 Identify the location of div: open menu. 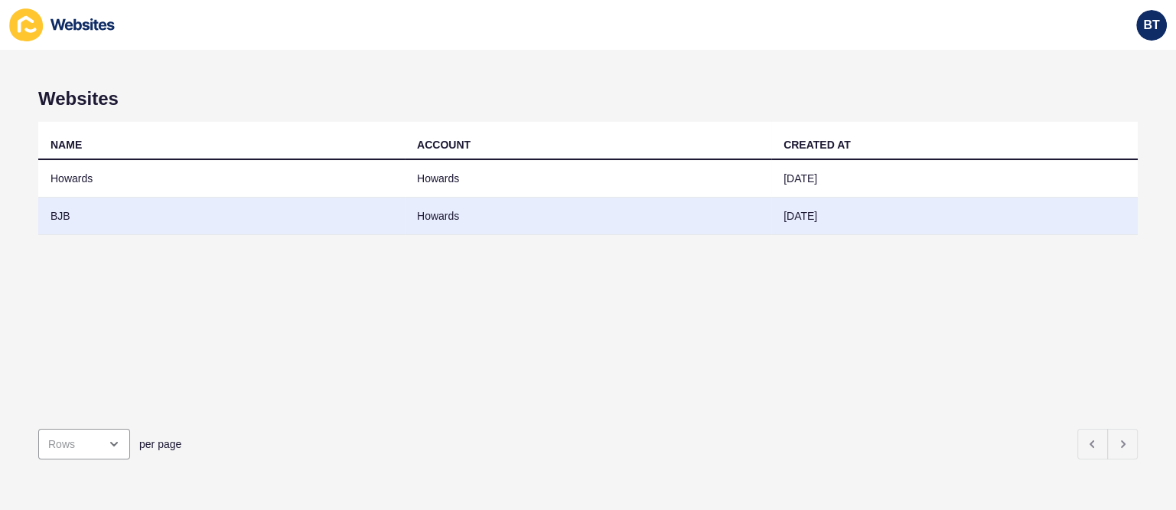
(84, 444).